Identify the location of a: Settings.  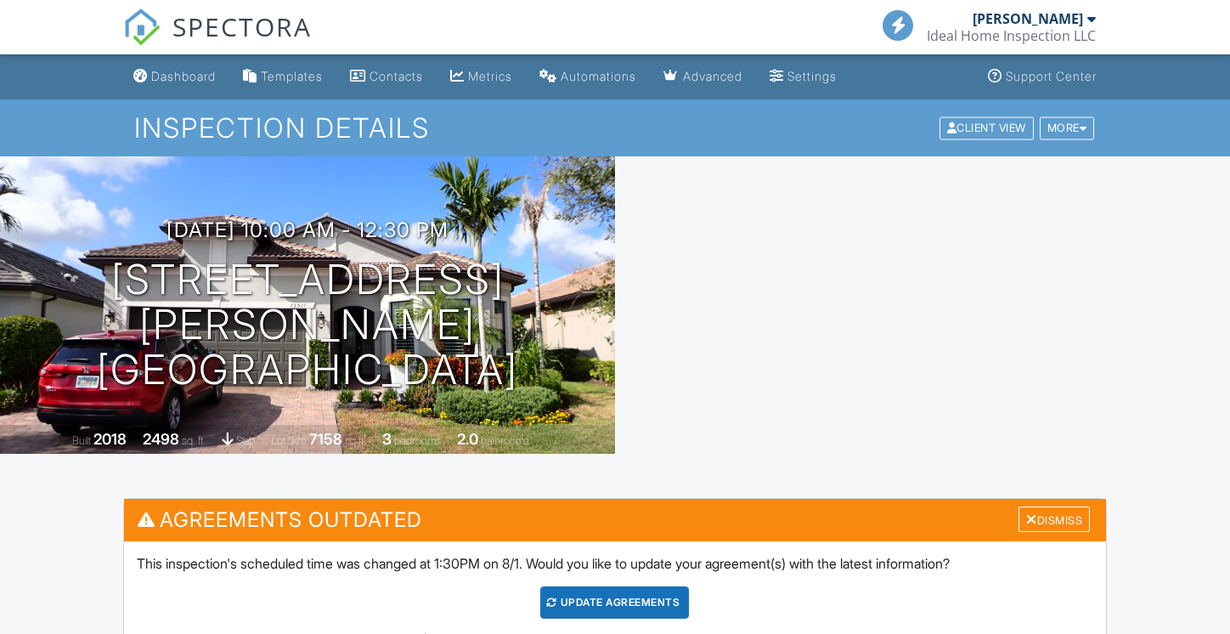
(803, 76).